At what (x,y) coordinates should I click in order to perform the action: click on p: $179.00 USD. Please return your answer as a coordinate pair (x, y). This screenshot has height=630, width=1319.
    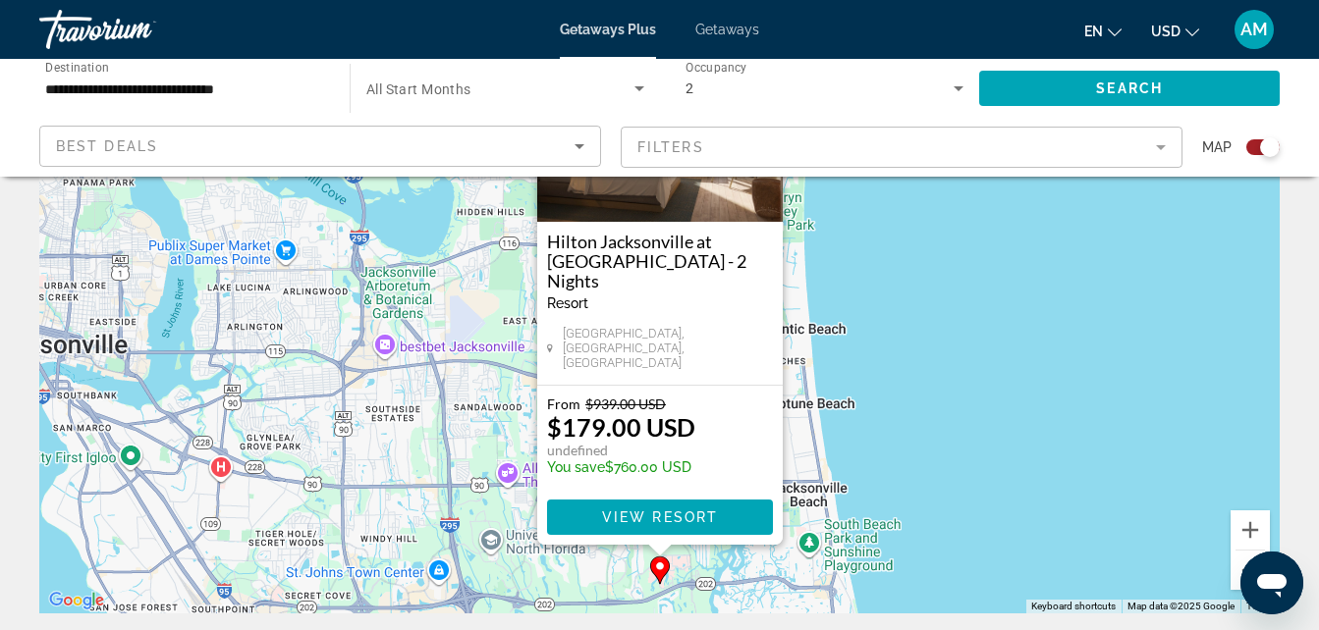
    Looking at the image, I should click on (621, 427).